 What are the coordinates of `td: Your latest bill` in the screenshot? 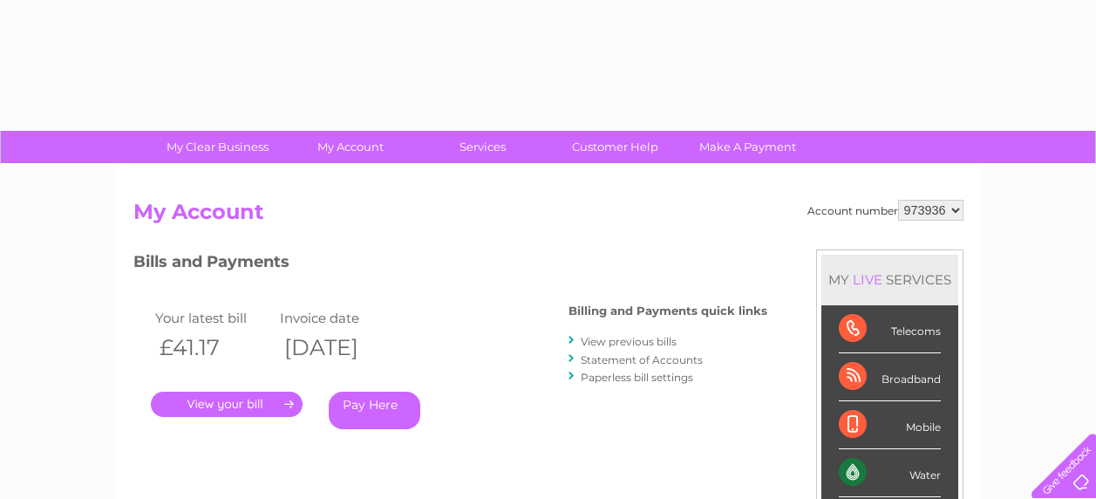 It's located at (214, 317).